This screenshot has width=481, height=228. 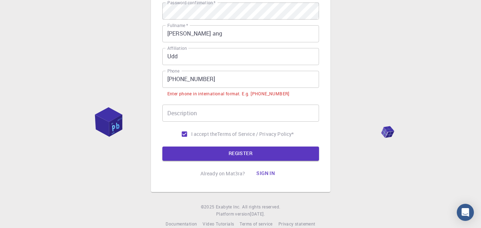 I want to click on div: Open Intercom Messenger, so click(x=465, y=212).